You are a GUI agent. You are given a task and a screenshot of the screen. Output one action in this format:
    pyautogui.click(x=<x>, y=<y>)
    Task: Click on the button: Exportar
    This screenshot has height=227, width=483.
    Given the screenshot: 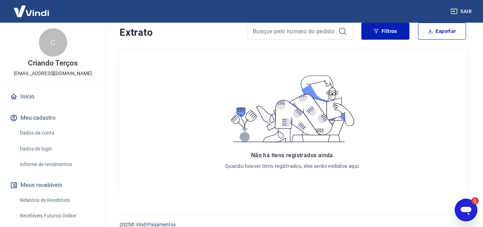 What is the action you would take?
    pyautogui.click(x=442, y=31)
    